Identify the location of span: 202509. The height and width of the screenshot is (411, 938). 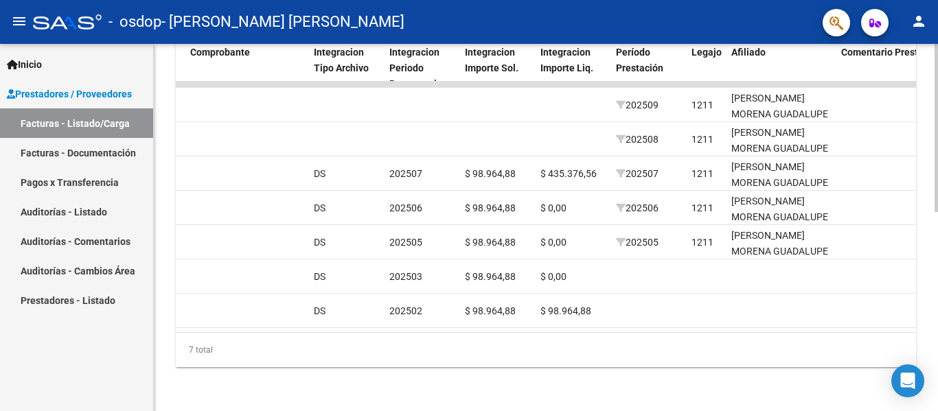
(637, 105).